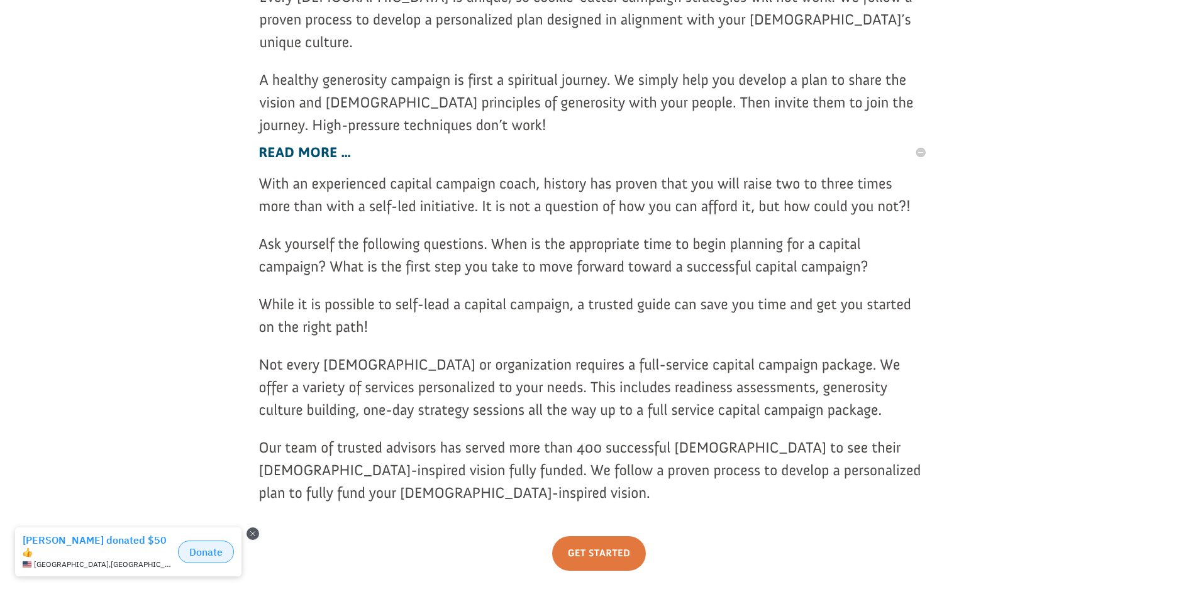  What do you see at coordinates (28, 31) in the screenshot?
I see `img: emoji thumbsUp` at bounding box center [28, 31].